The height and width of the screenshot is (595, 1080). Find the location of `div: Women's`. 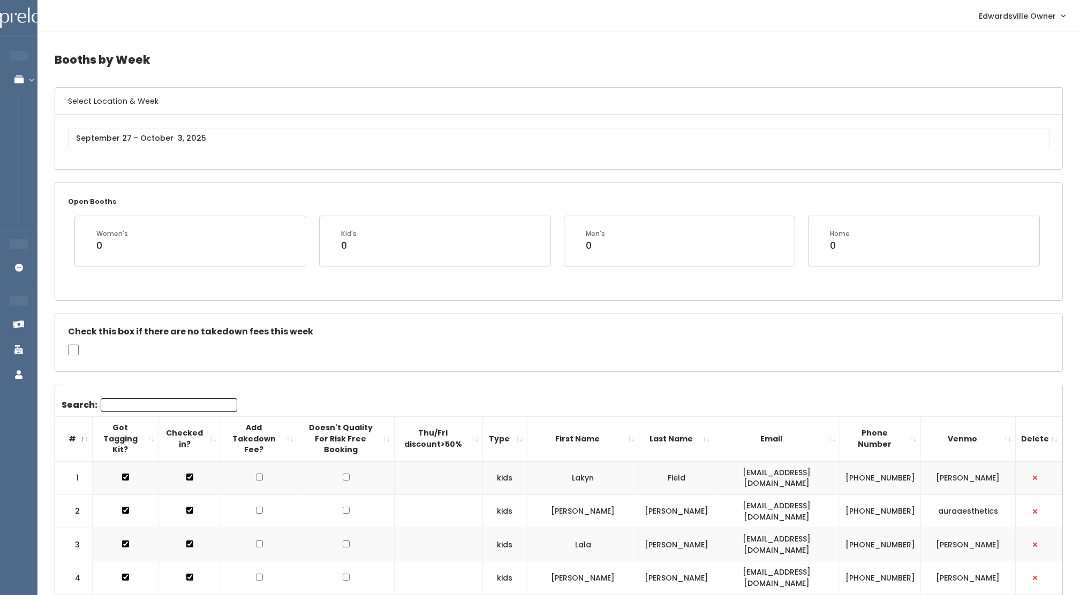

div: Women's is located at coordinates (112, 234).